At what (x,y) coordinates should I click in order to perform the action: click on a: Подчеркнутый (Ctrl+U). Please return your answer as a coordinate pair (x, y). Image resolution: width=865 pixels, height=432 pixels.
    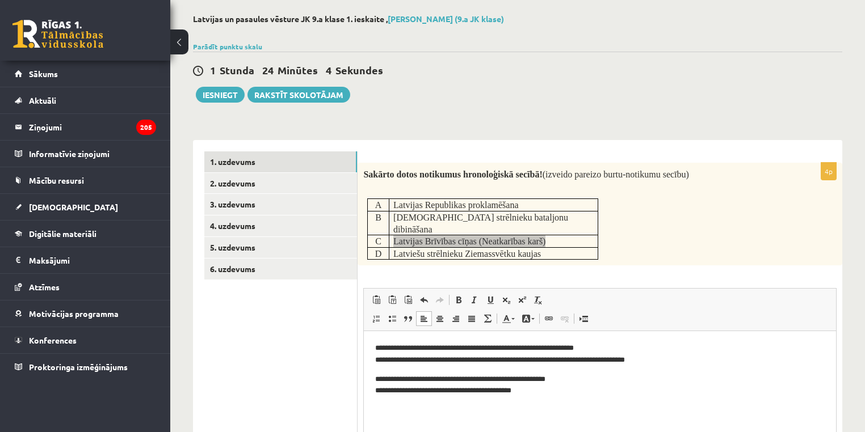
    Looking at the image, I should click on (490, 300).